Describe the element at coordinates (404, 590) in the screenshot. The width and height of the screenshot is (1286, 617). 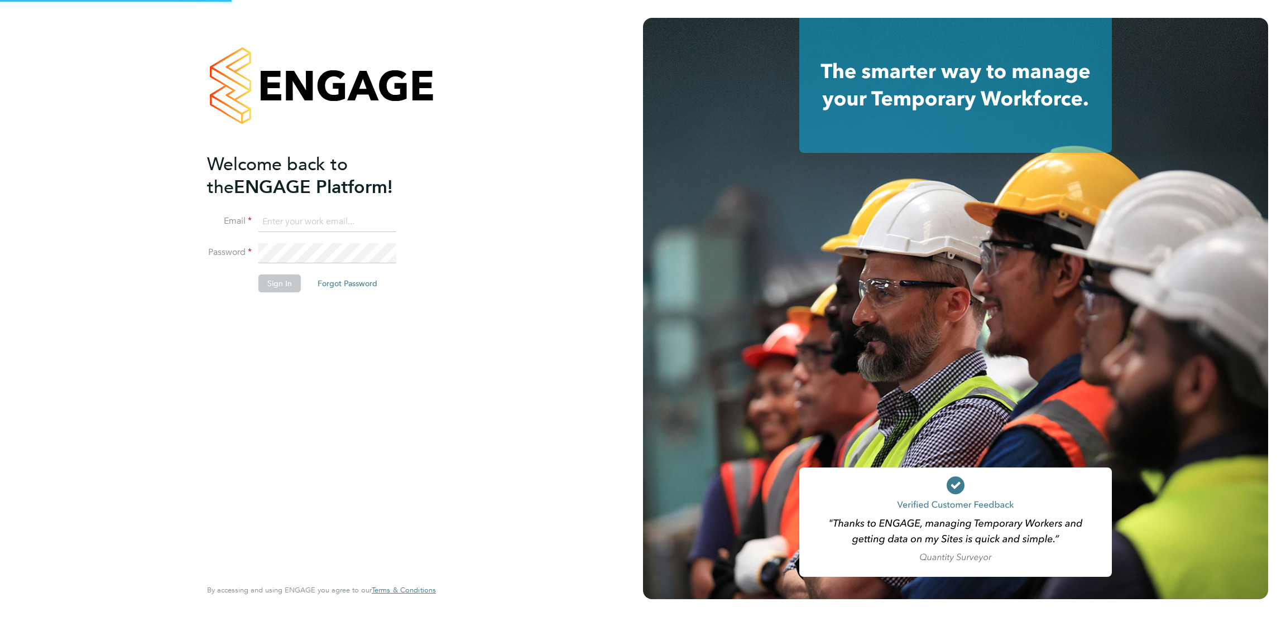
I see `span: Terms & Conditions` at that location.